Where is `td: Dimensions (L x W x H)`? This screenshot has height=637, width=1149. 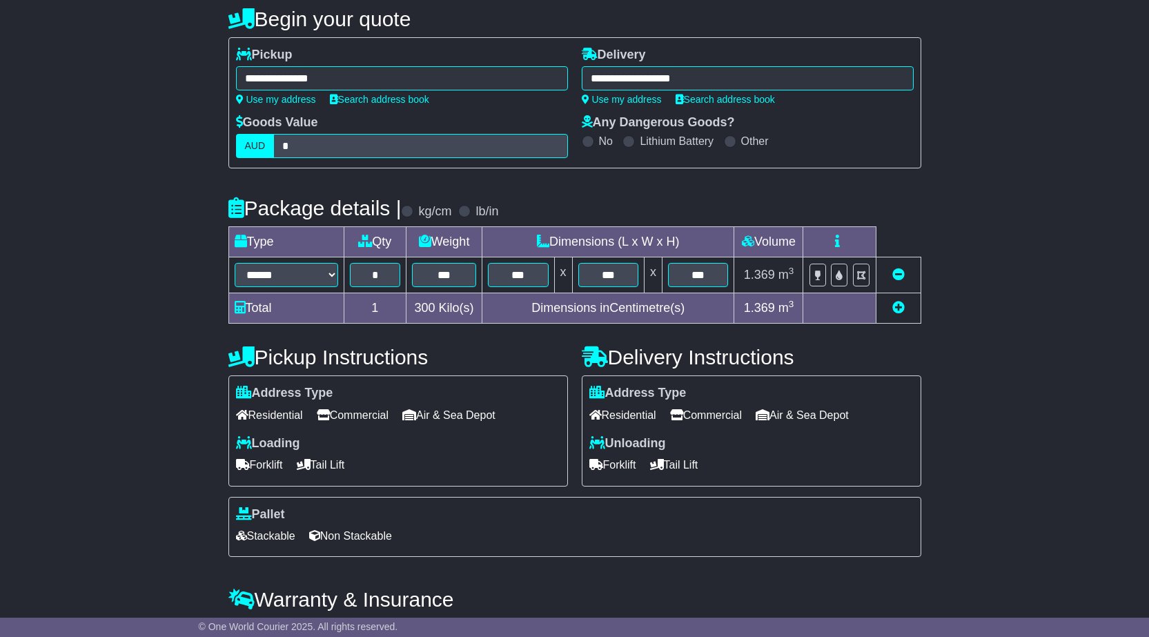
td: Dimensions (L x W x H) is located at coordinates (608, 242).